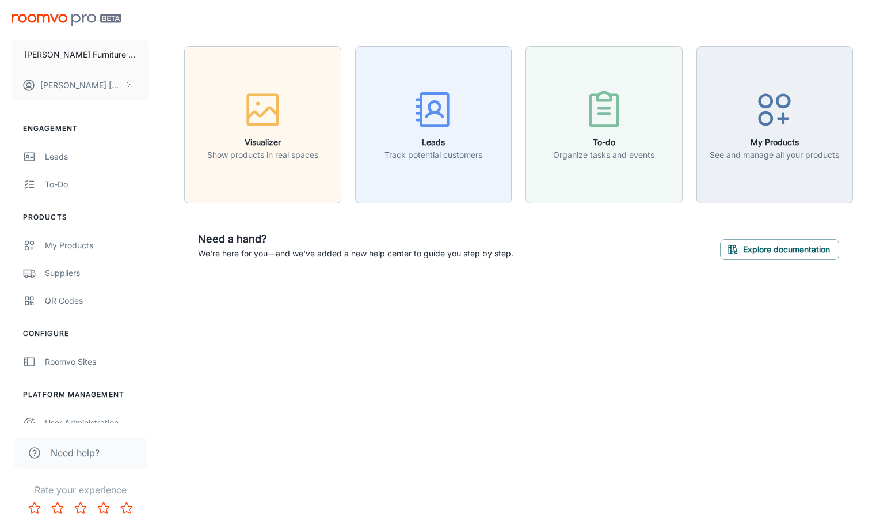 This screenshot has height=529, width=876. Describe the element at coordinates (263, 155) in the screenshot. I see `p: Show products in real spaces` at that location.